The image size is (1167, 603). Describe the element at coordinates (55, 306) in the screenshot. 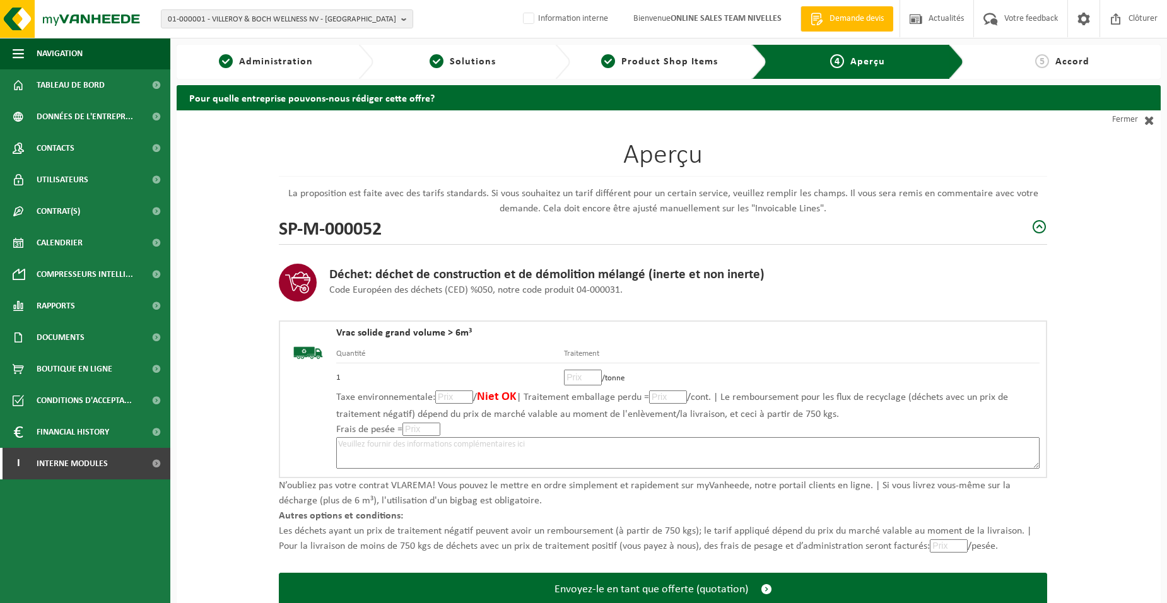

I see `span: Rapports` at that location.